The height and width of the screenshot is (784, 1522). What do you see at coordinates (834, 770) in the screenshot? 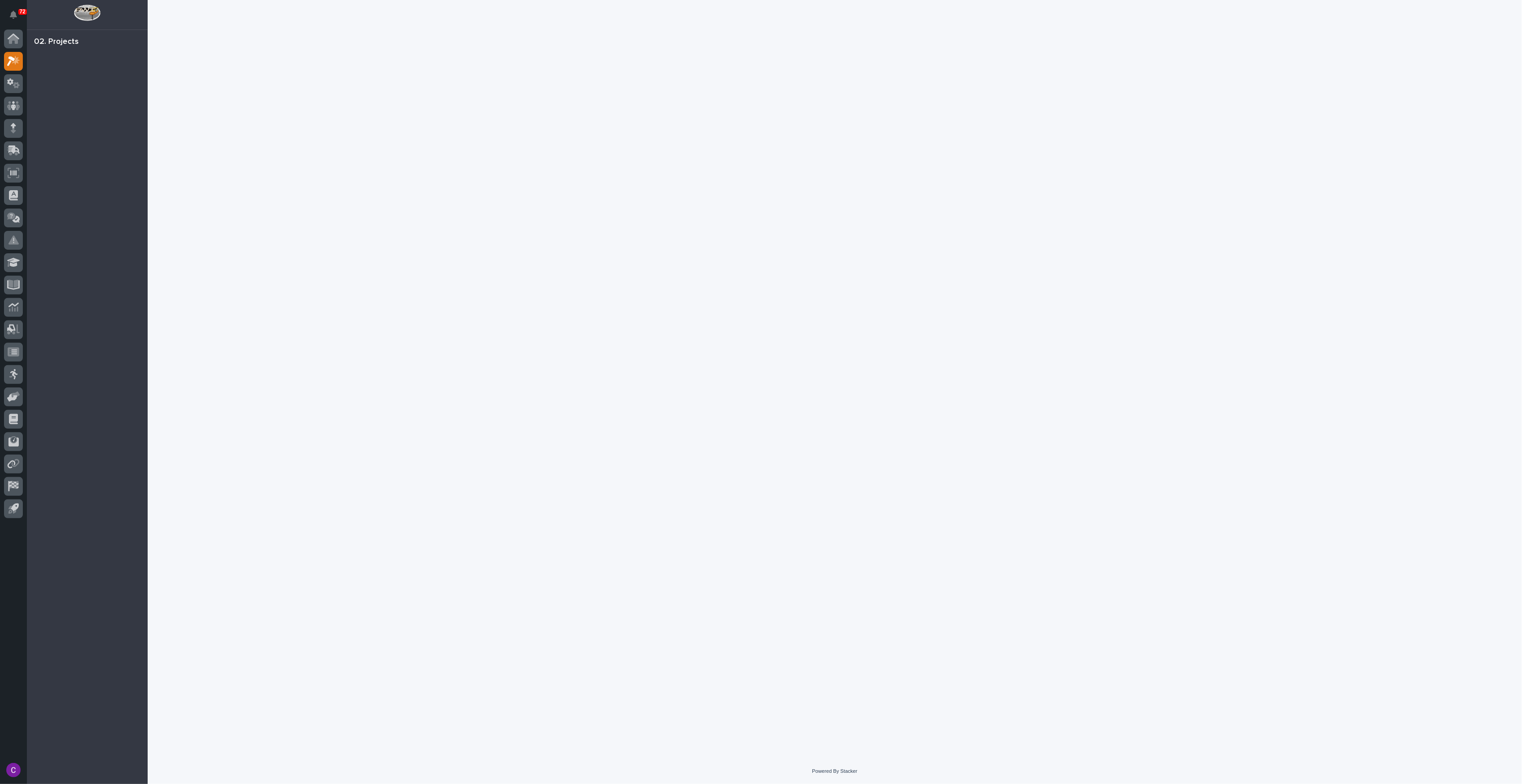
I see `a: Powered By Stacker` at bounding box center [834, 770].